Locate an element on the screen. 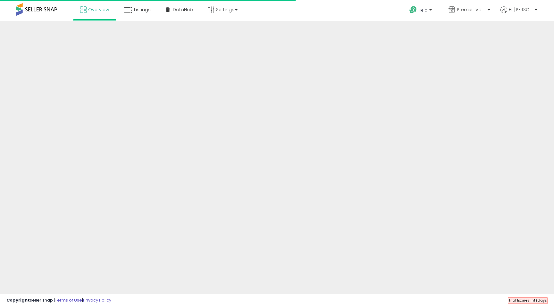 This screenshot has width=554, height=307. span: Premier Value Marketplace LLC is located at coordinates (472, 10).